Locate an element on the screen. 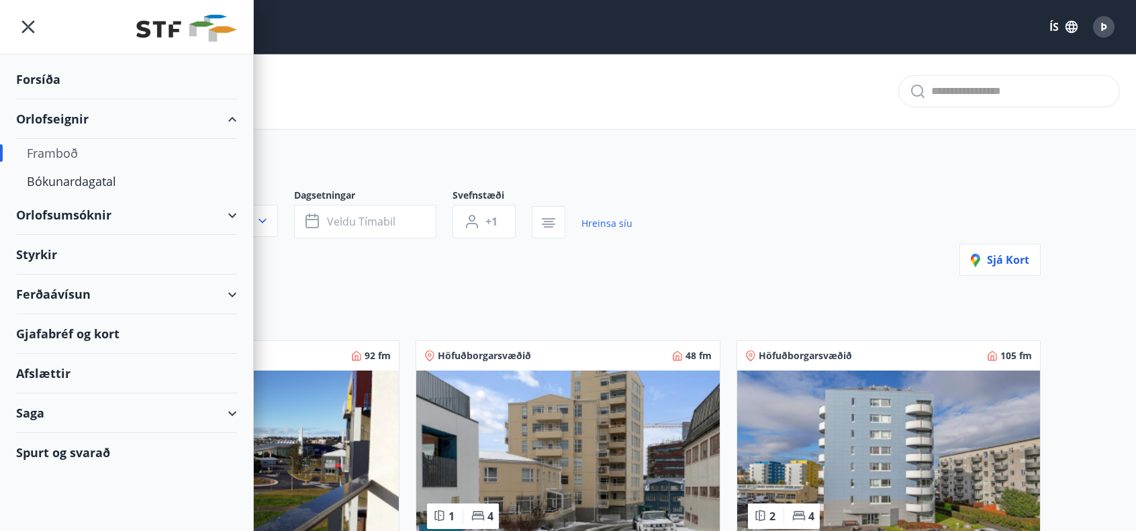 The width and height of the screenshot is (1136, 531). span: 2 is located at coordinates (772, 516).